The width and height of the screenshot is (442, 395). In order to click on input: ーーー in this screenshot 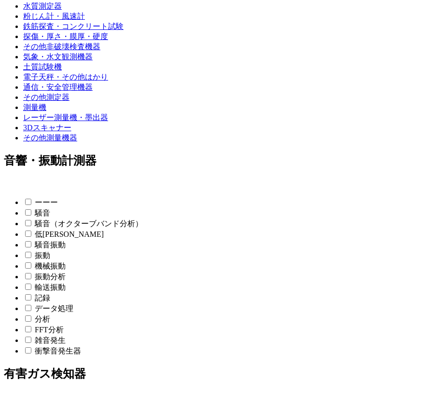, I will do `click(28, 202)`.